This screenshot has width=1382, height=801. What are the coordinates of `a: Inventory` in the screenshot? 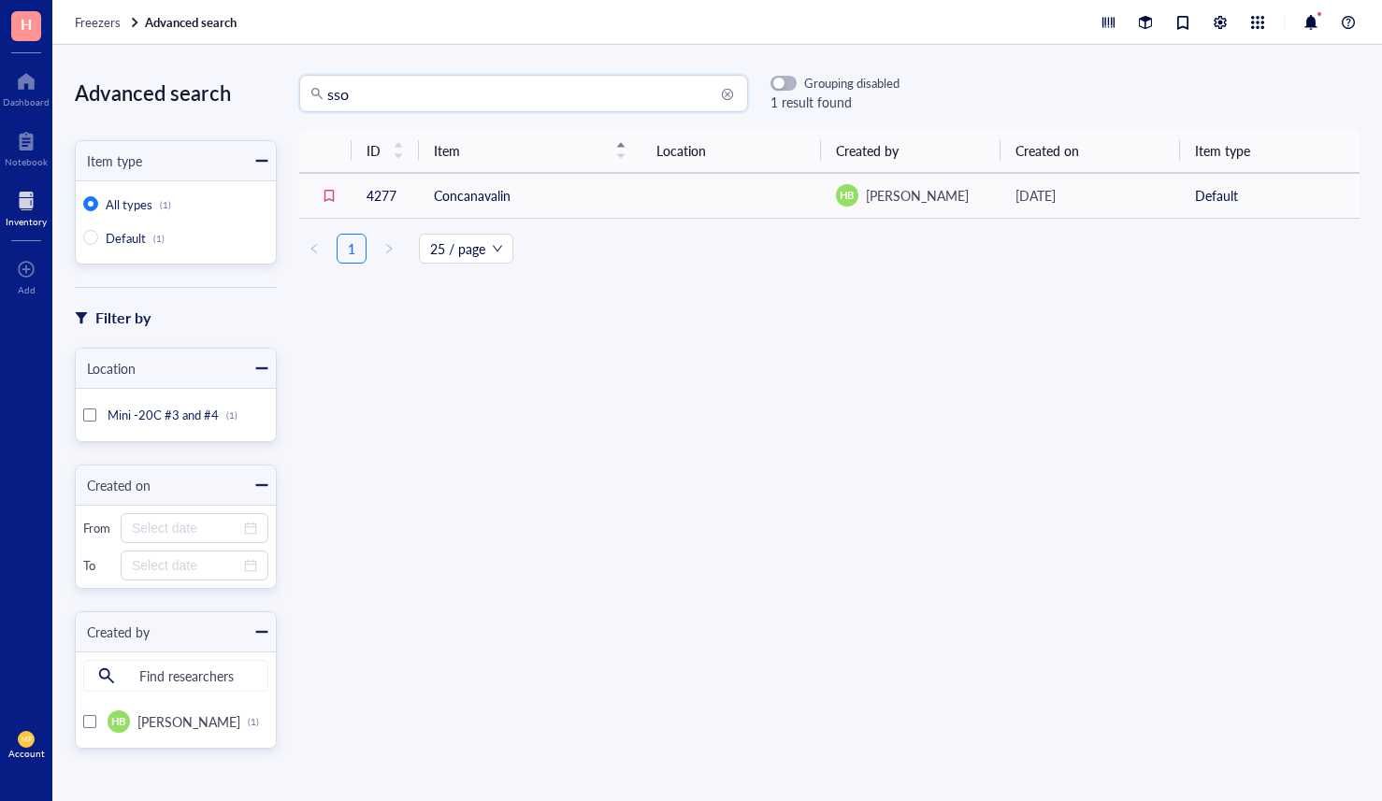 It's located at (26, 207).